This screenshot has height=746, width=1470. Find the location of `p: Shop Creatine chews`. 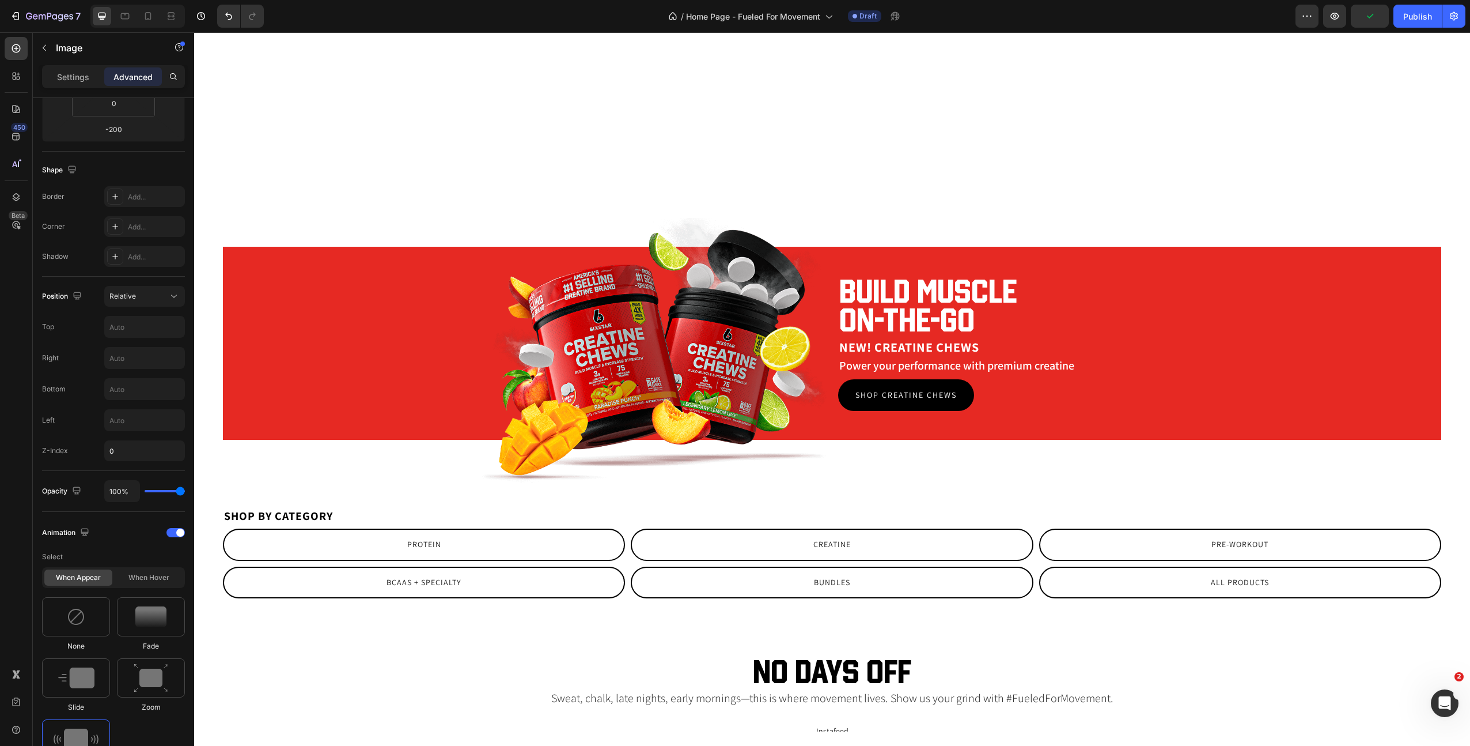

p: Shop Creatine chews is located at coordinates (712, 362).